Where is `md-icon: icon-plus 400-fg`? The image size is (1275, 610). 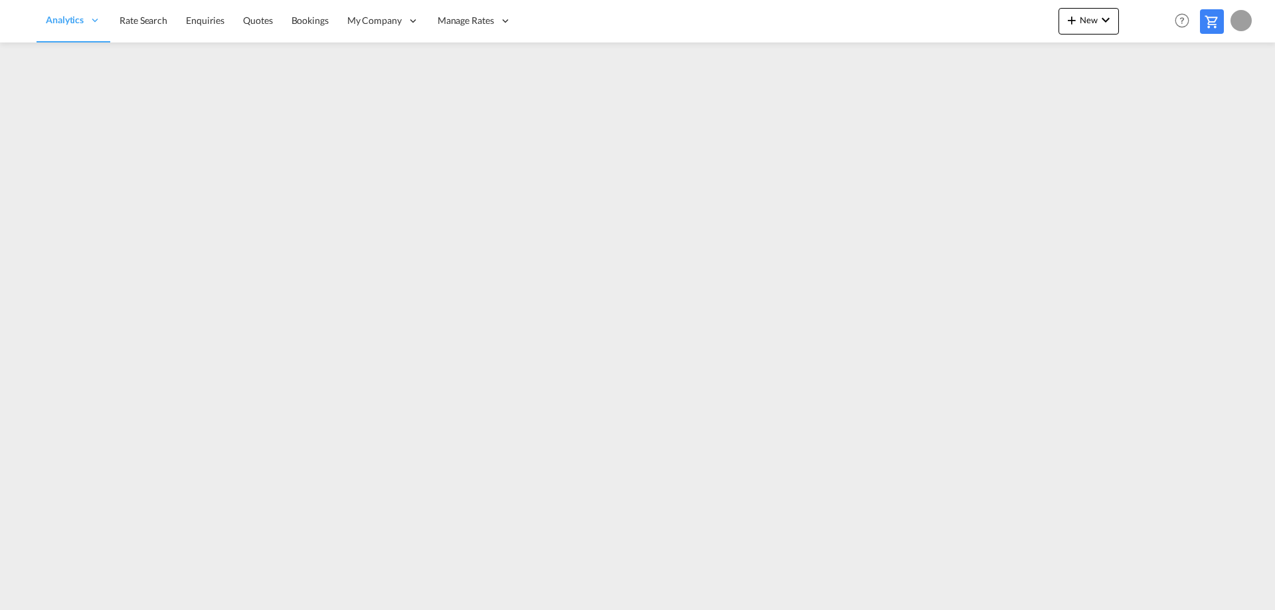
md-icon: icon-plus 400-fg is located at coordinates (1072, 20).